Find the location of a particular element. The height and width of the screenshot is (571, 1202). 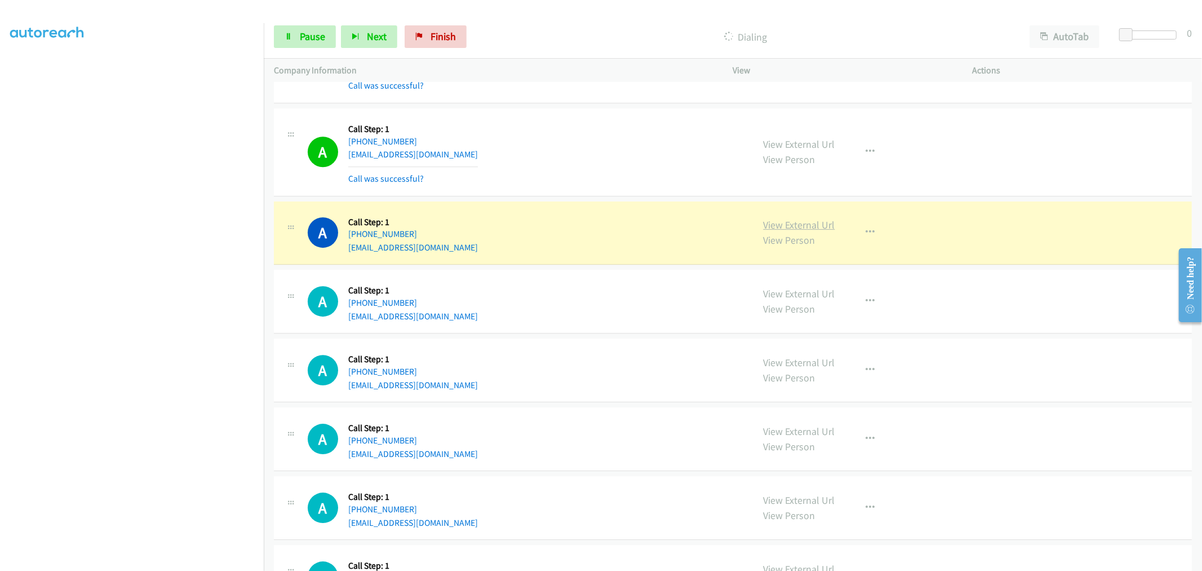

div: Open Resource Center is located at coordinates (20, 45).